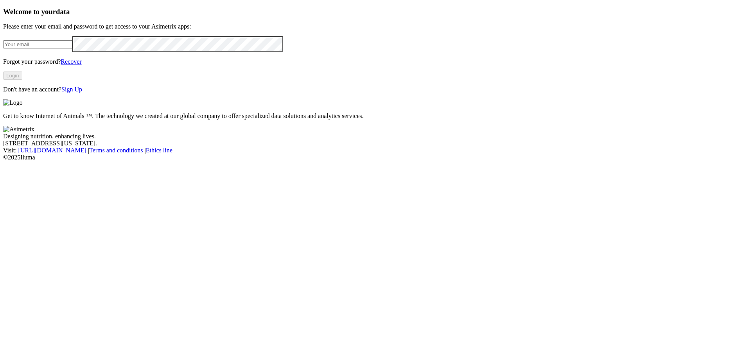 The height and width of the screenshot is (356, 751). What do you see at coordinates (13, 103) in the screenshot?
I see `img: Logo` at bounding box center [13, 103].